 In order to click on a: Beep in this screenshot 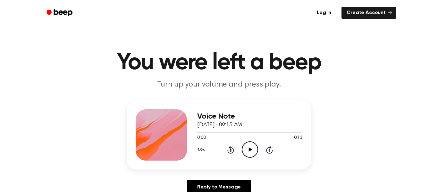, I will do `click(60, 13)`.